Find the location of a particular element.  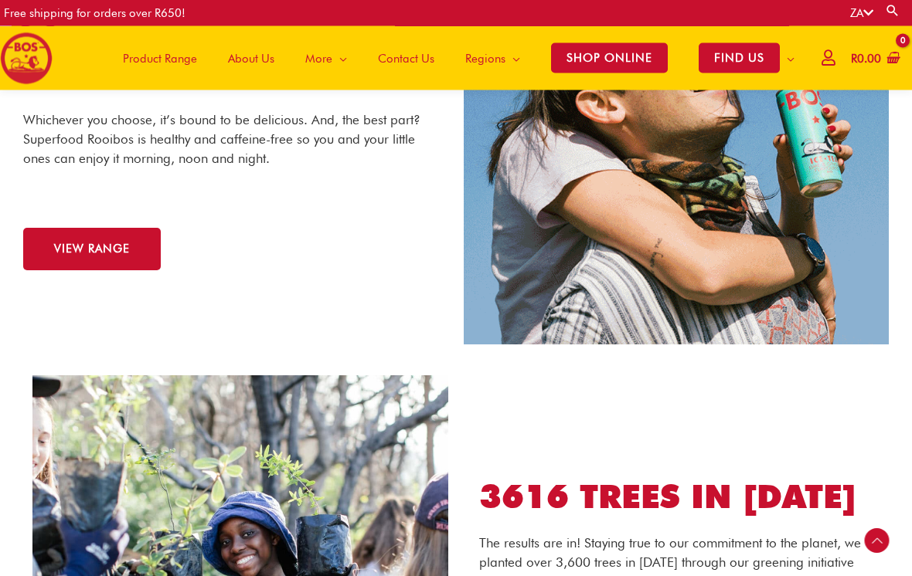

span: About Us is located at coordinates (251, 59).